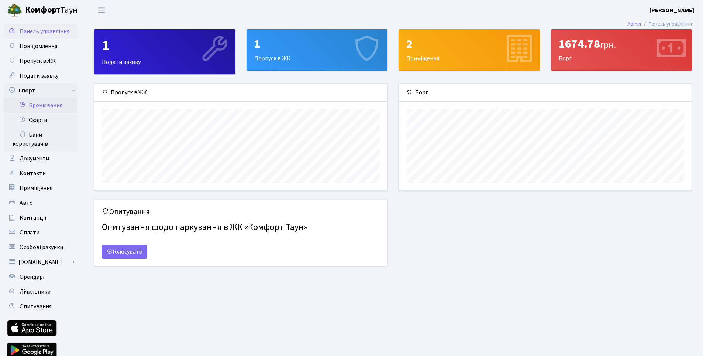 This screenshot has width=703, height=356. I want to click on b: Комфорт, so click(43, 10).